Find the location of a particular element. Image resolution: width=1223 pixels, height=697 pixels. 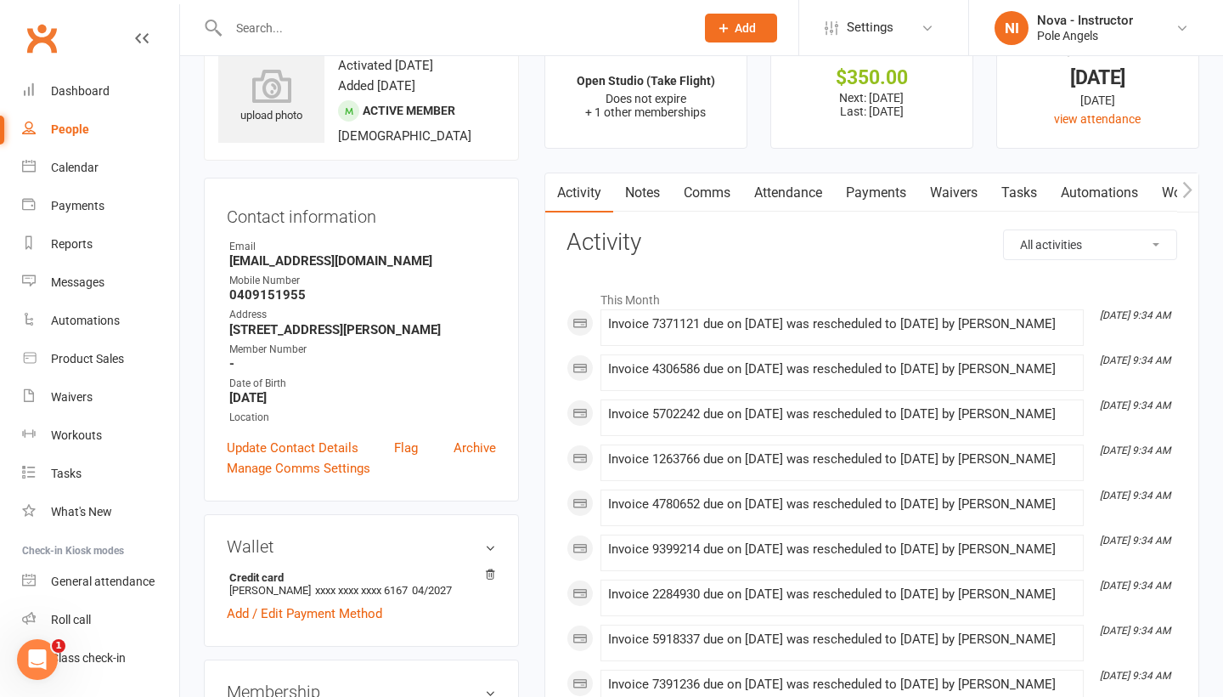

a: Dashboard is located at coordinates (100, 91).